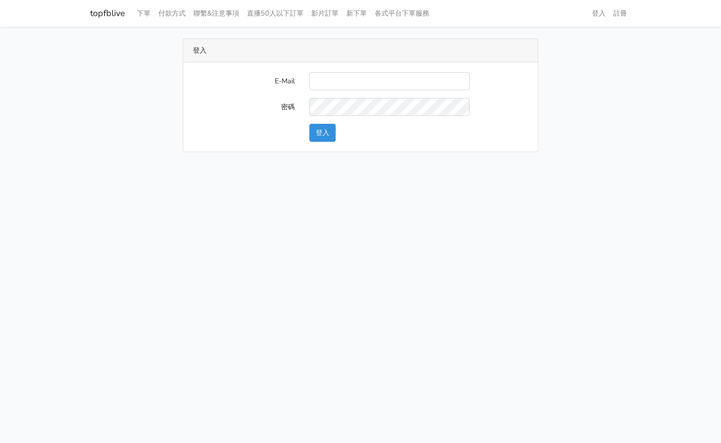  Describe the element at coordinates (402, 13) in the screenshot. I see `a: 各式平台下單服務` at that location.